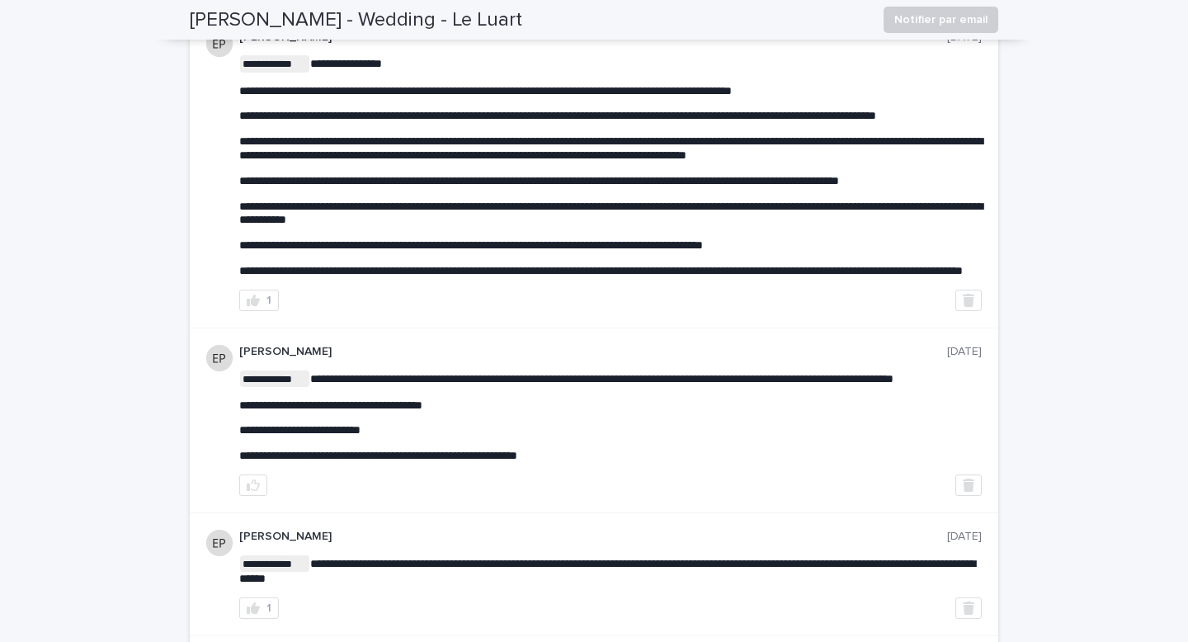  I want to click on span: Notifier par email, so click(940, 20).